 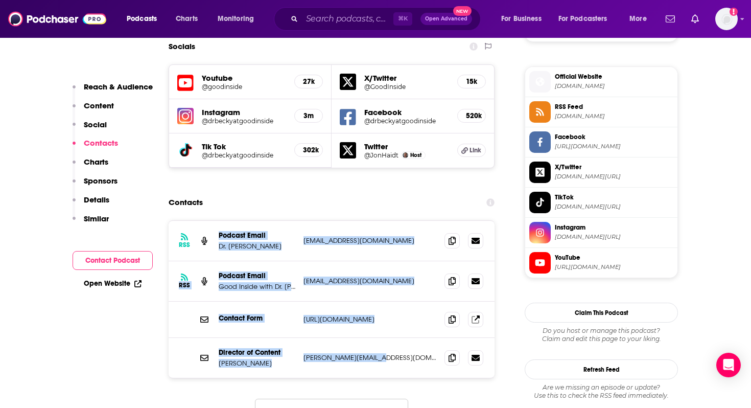 I want to click on span: TikTok, so click(x=614, y=197).